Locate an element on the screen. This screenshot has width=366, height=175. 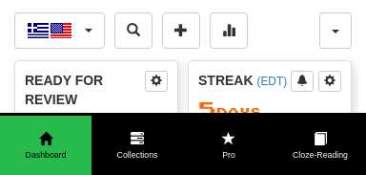
div: Ready for Review is located at coordinates (85, 90).